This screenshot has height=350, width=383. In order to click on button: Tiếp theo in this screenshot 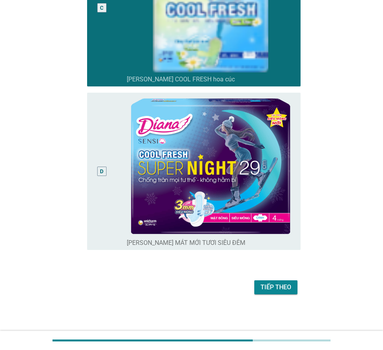, I will do `click(276, 287)`.